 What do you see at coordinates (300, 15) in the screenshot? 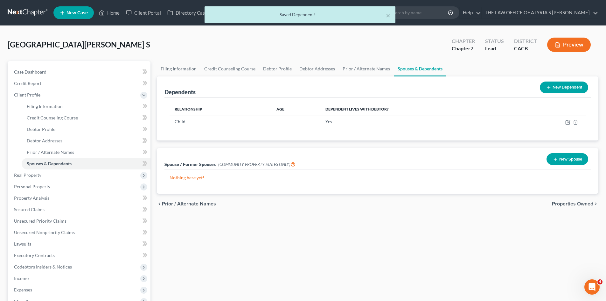
I see `div: Saved Dependent!` at bounding box center [300, 15].